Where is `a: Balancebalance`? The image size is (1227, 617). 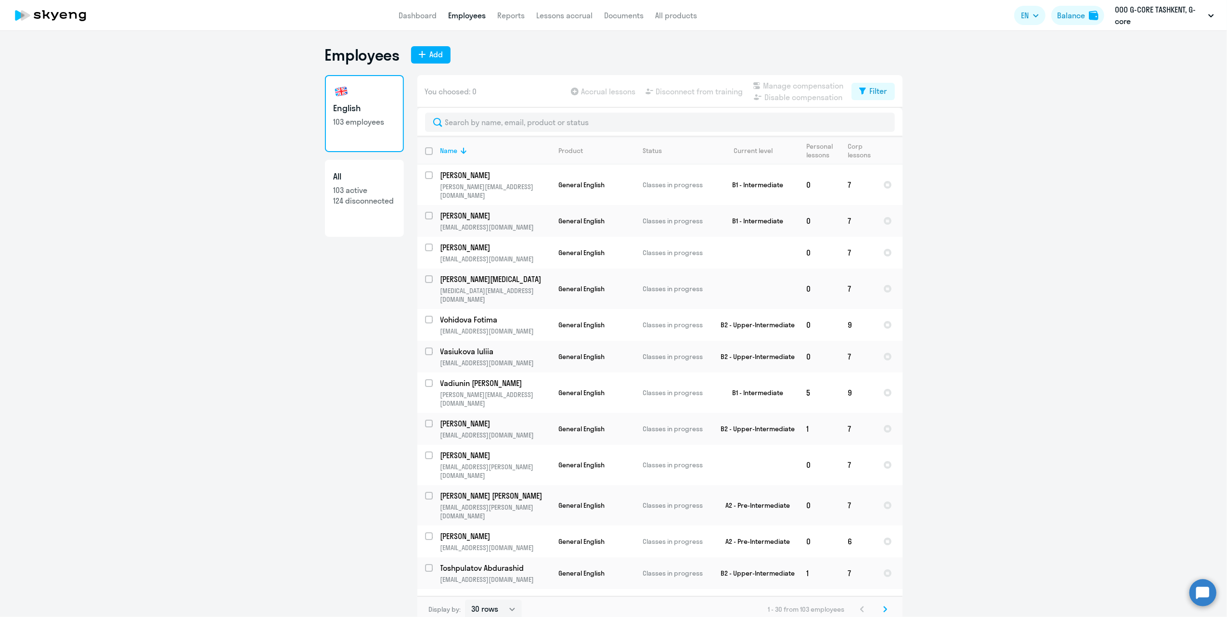 a: Balancebalance is located at coordinates (1077, 15).